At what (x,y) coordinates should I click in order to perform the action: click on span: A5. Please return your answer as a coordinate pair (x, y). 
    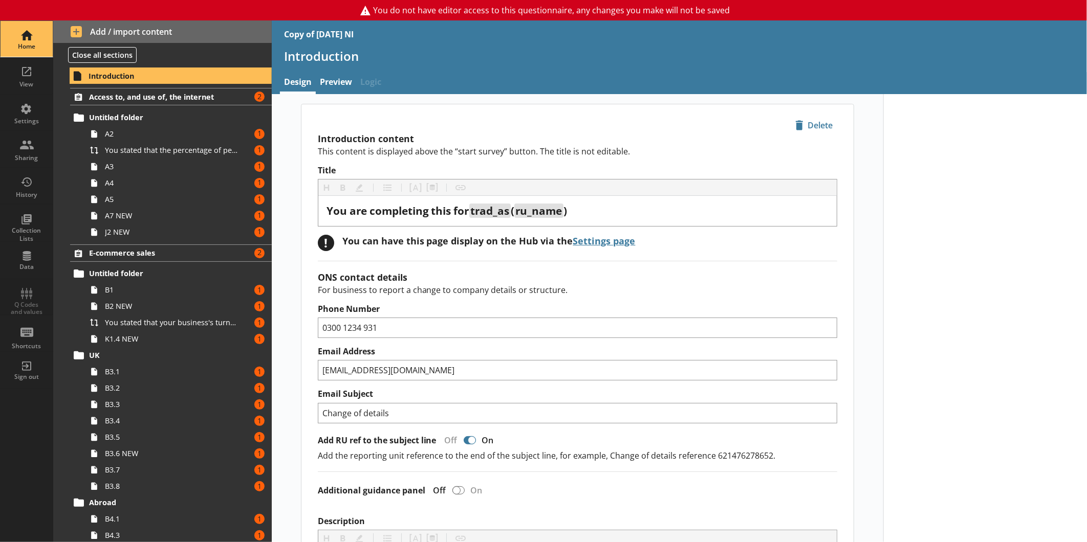
    Looking at the image, I should click on (171, 199).